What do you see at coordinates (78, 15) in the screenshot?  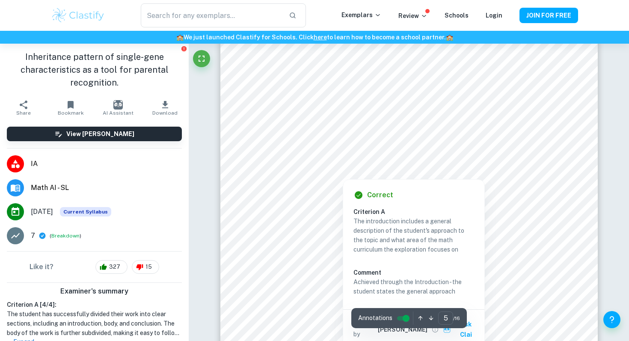 I see `a: Clastify logo` at bounding box center [78, 15].